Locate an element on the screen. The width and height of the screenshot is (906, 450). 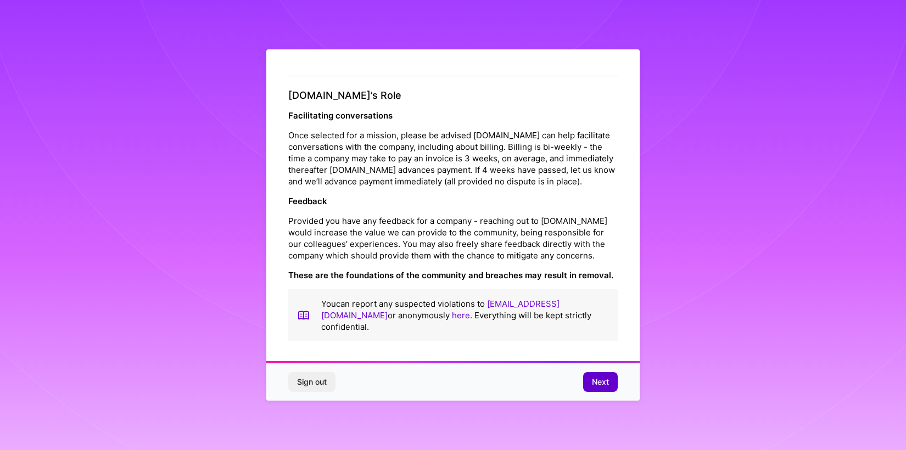
span: Sign out is located at coordinates (312, 382).